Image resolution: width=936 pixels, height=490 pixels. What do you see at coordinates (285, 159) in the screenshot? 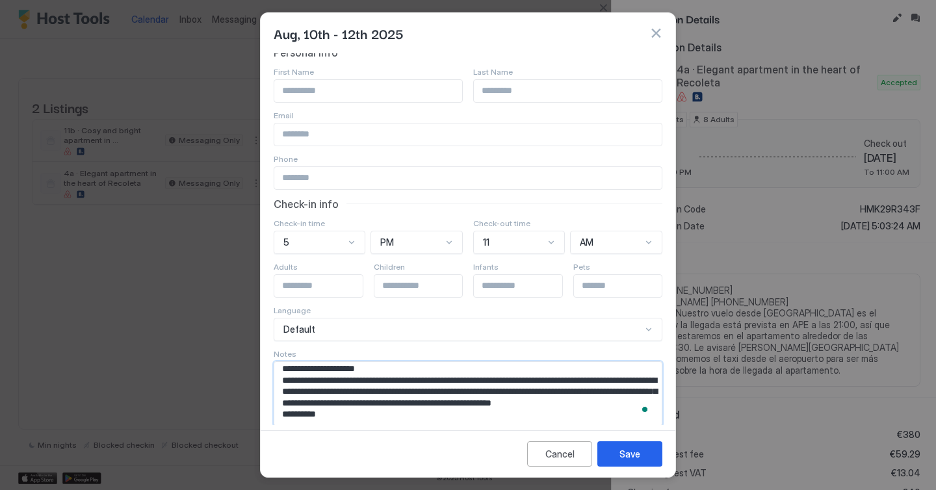
I see `span: Phone` at bounding box center [285, 159].